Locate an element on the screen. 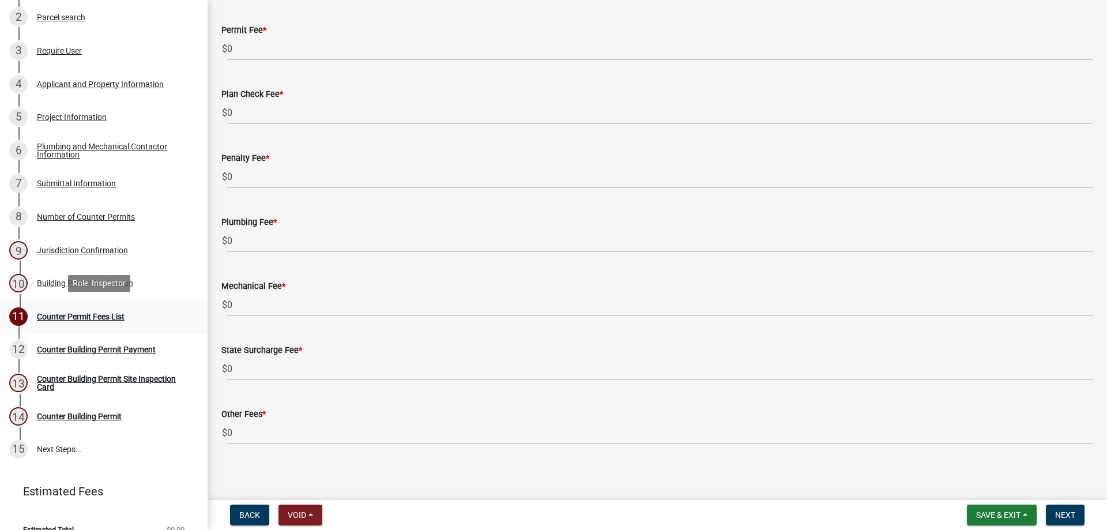 Image resolution: width=1107 pixels, height=530 pixels. div: Counter Building Permit Payment is located at coordinates (96, 349).